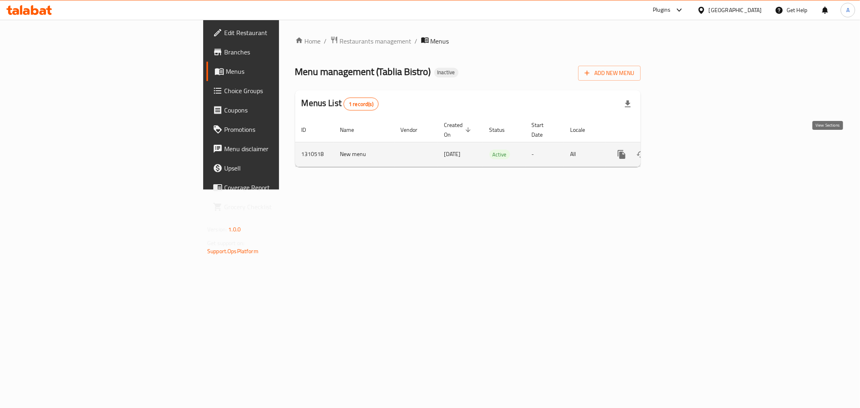 This screenshot has width=860, height=408. Describe the element at coordinates (500, 154) in the screenshot. I see `div: Active` at that location.